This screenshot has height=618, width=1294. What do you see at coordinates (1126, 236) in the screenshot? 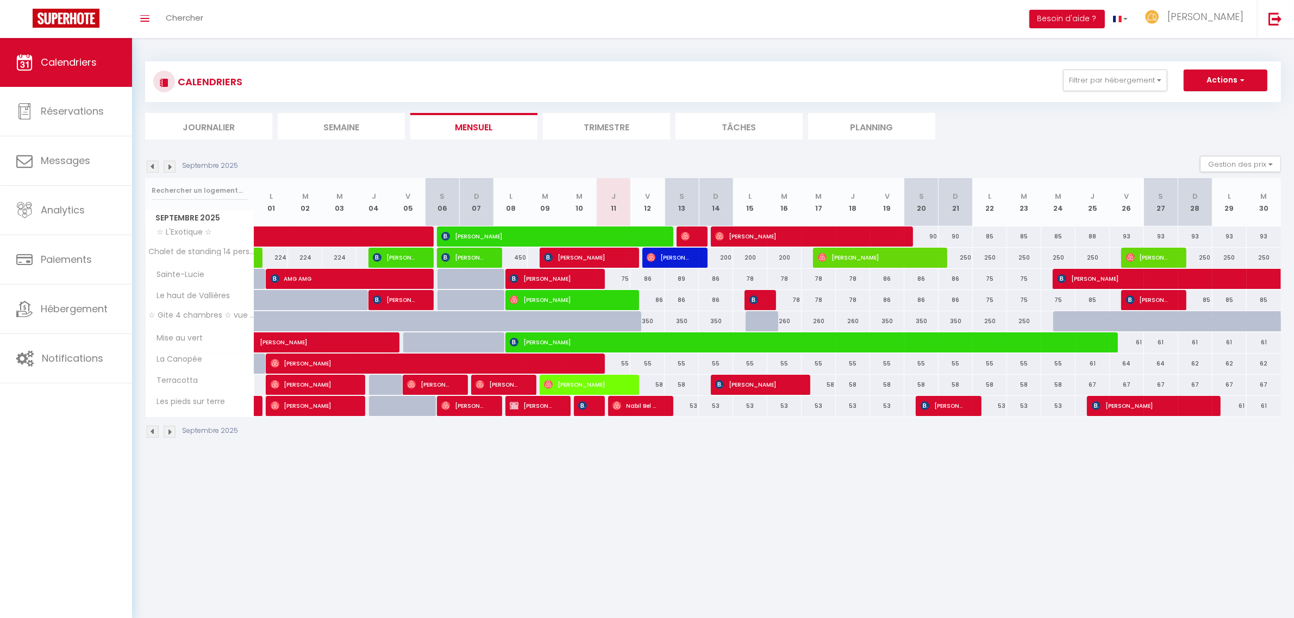
I see `div: 93` at bounding box center [1126, 236].